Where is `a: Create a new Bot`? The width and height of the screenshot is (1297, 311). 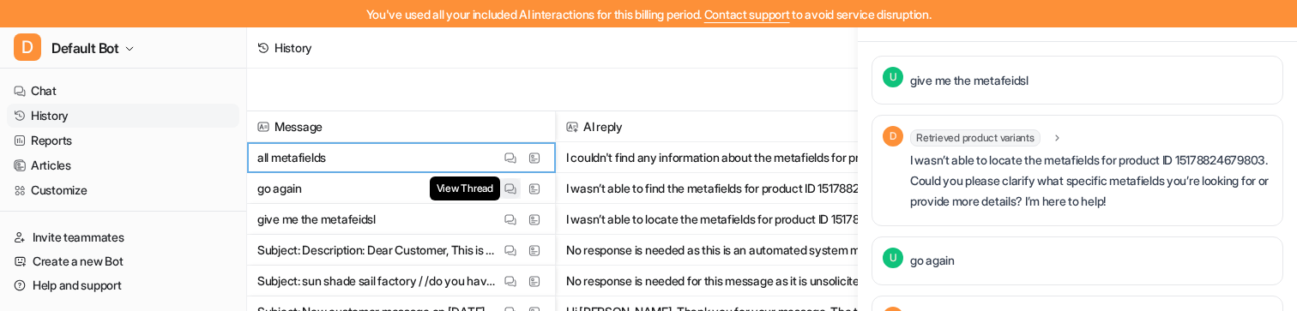
a: Create a new Bot is located at coordinates (123, 262).